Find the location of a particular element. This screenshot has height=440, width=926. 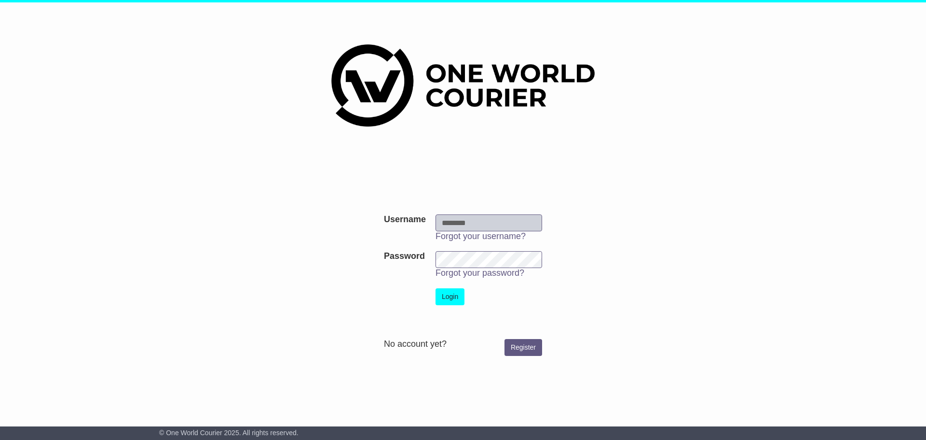

a: Forgot your username? is located at coordinates (481, 236).